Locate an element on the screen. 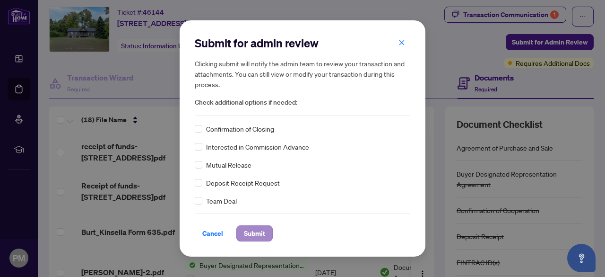 The image size is (605, 277). button: Submit is located at coordinates (254, 233).